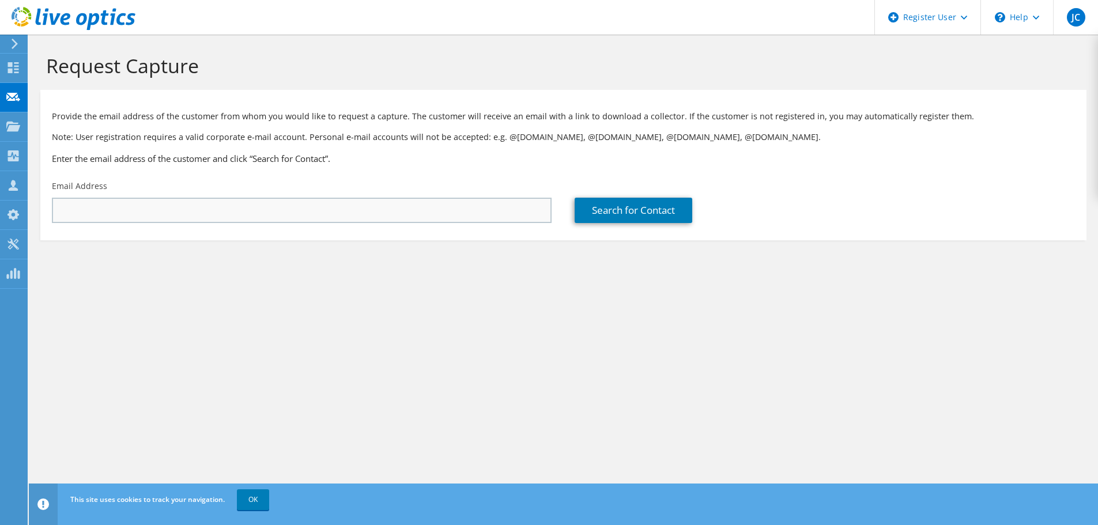 The image size is (1098, 525). Describe the element at coordinates (634, 210) in the screenshot. I see `a: Search for Contact` at that location.